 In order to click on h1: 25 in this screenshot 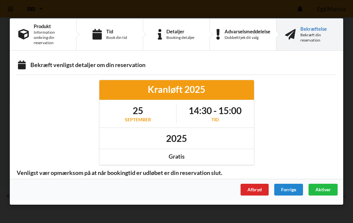, I will do `click(138, 110)`.